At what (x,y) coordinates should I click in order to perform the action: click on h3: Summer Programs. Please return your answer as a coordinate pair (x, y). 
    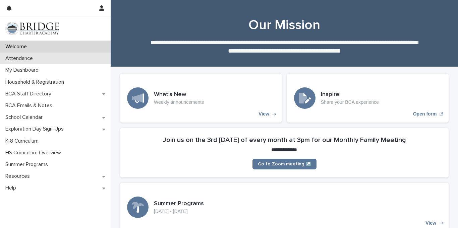
    Looking at the image, I should click on (179, 204).